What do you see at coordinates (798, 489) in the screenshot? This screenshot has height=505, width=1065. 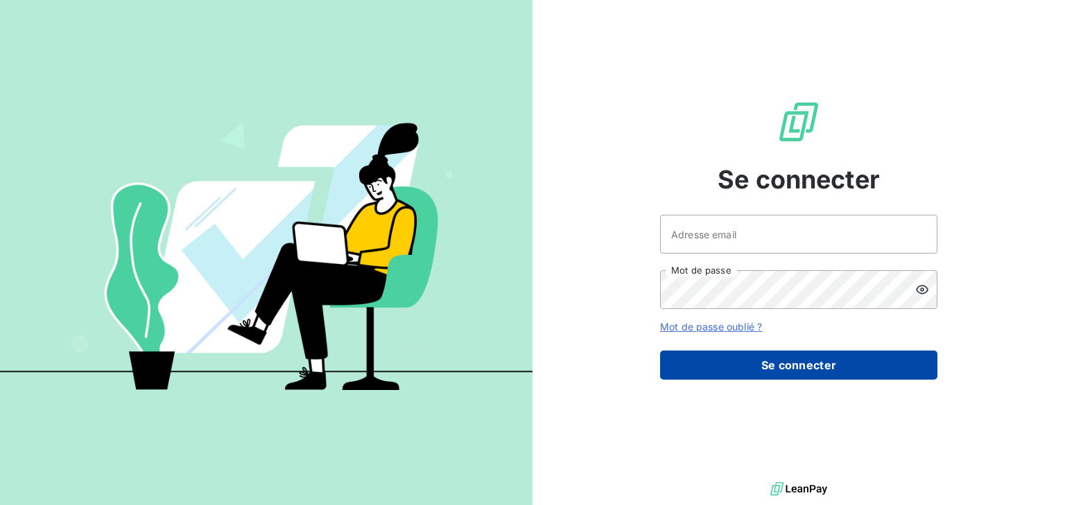 I see `img: logo` at bounding box center [798, 489].